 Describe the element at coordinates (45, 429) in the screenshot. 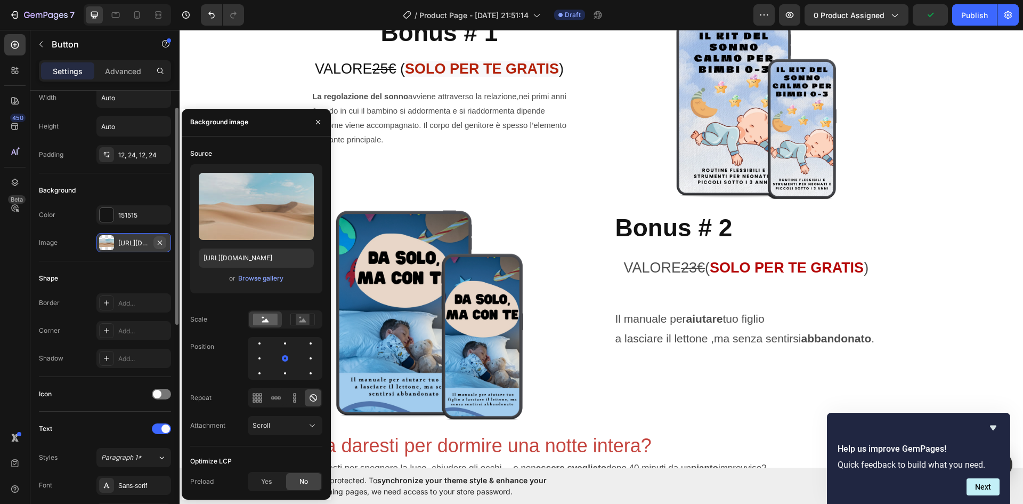

I see `div: Text` at that location.